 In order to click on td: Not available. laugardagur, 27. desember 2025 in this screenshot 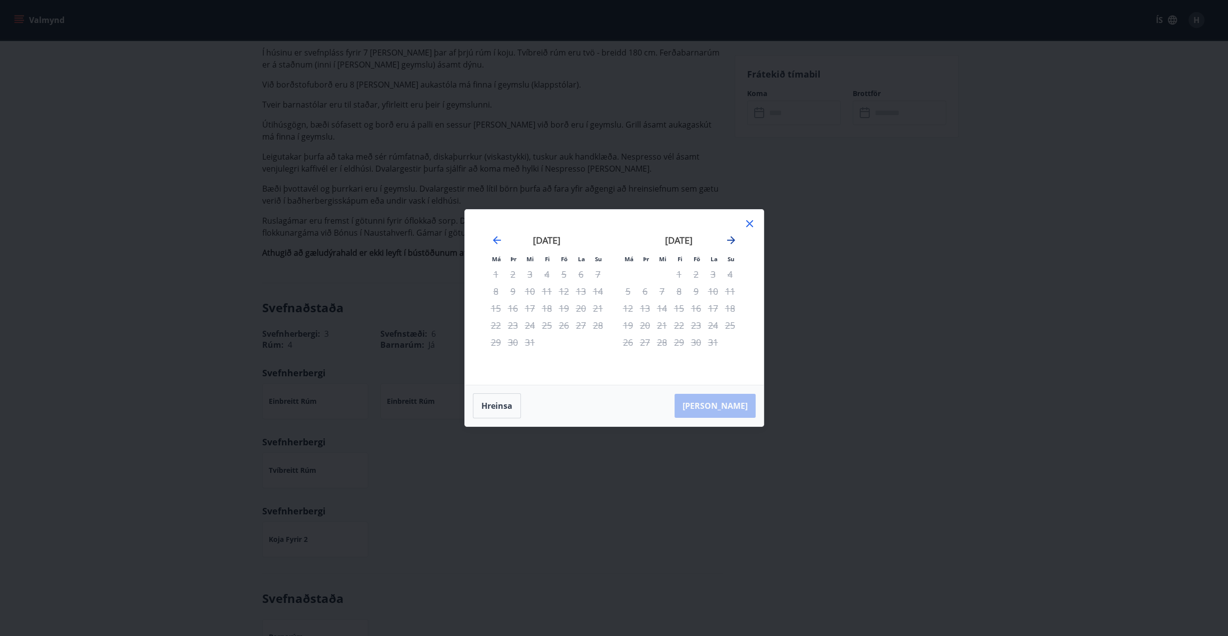, I will do `click(581, 325)`.